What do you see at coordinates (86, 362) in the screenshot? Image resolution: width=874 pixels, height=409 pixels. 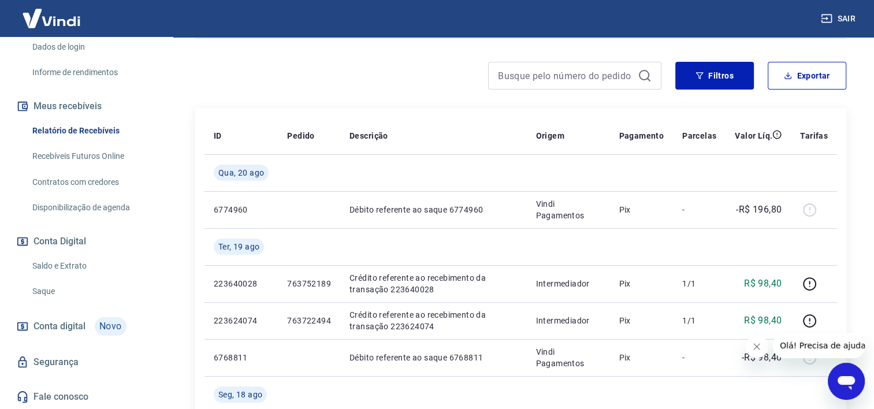 I see `a: Segurança` at bounding box center [86, 362].